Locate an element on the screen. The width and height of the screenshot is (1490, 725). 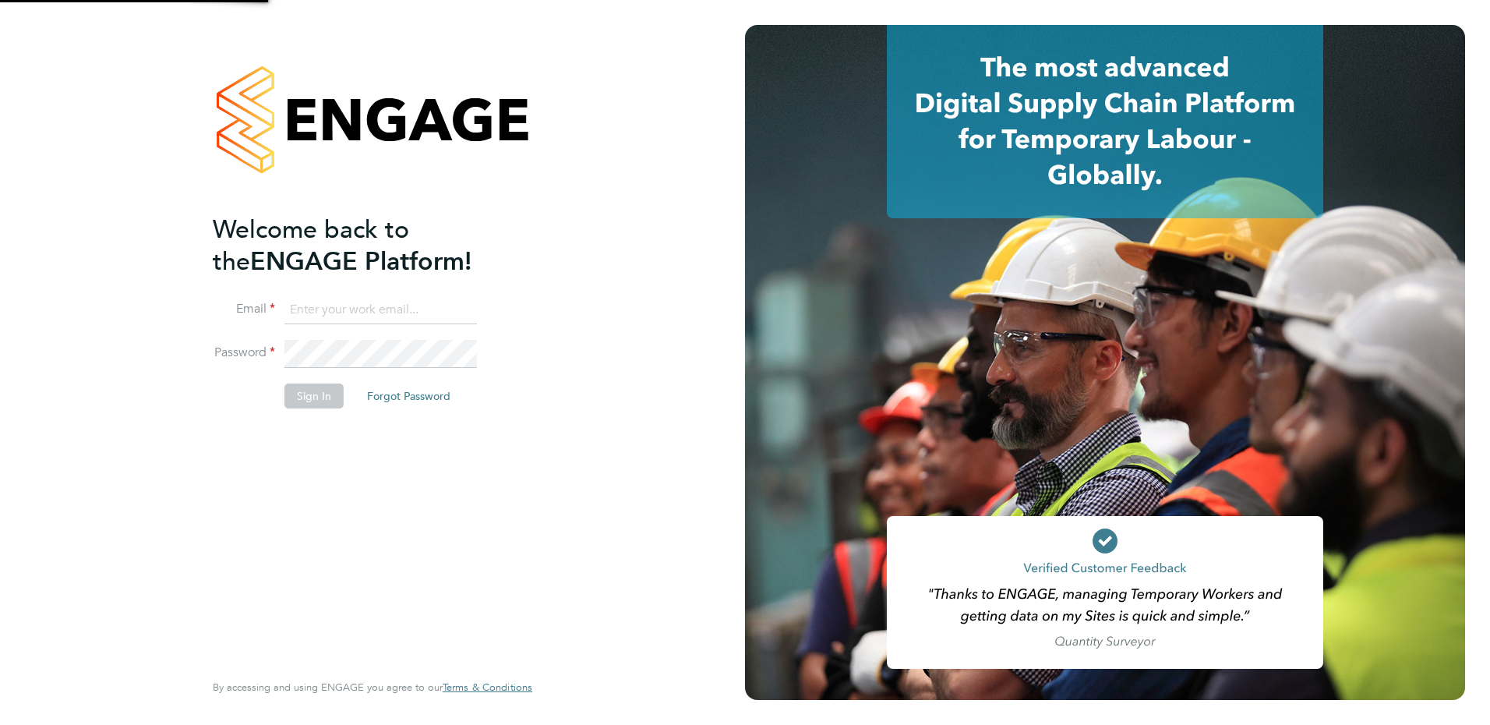
span: Welcome back to the is located at coordinates (311, 245).